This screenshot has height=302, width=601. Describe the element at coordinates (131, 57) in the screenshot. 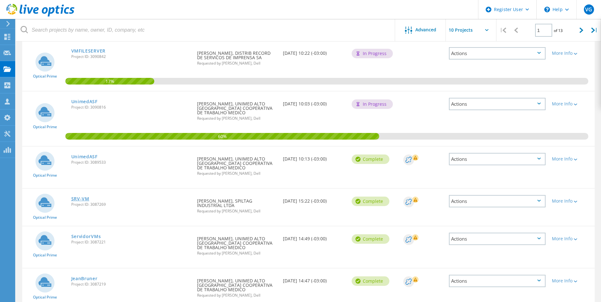

I see `span: Project ID: 3090842` at that location.